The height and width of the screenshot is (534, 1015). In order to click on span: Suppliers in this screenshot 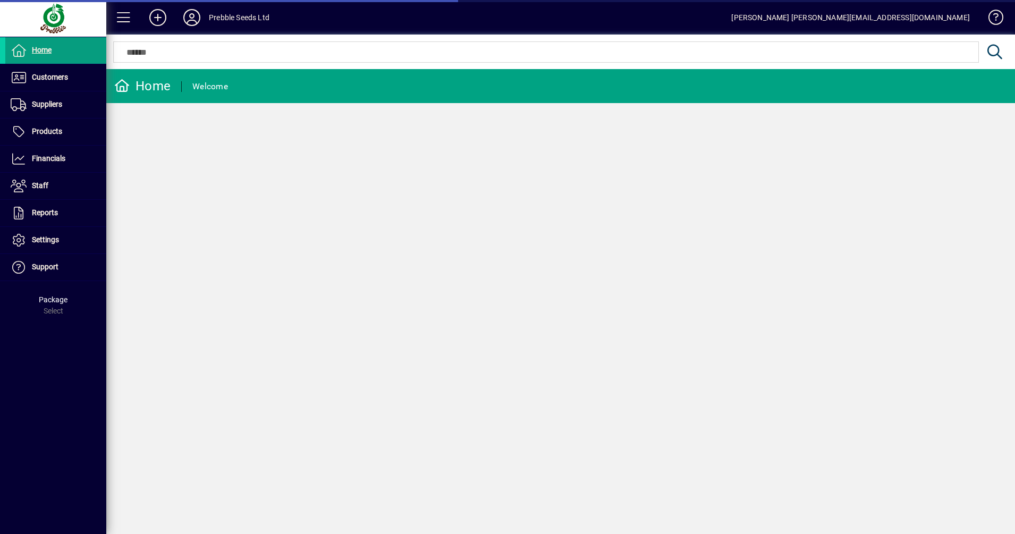, I will do `click(47, 104)`.